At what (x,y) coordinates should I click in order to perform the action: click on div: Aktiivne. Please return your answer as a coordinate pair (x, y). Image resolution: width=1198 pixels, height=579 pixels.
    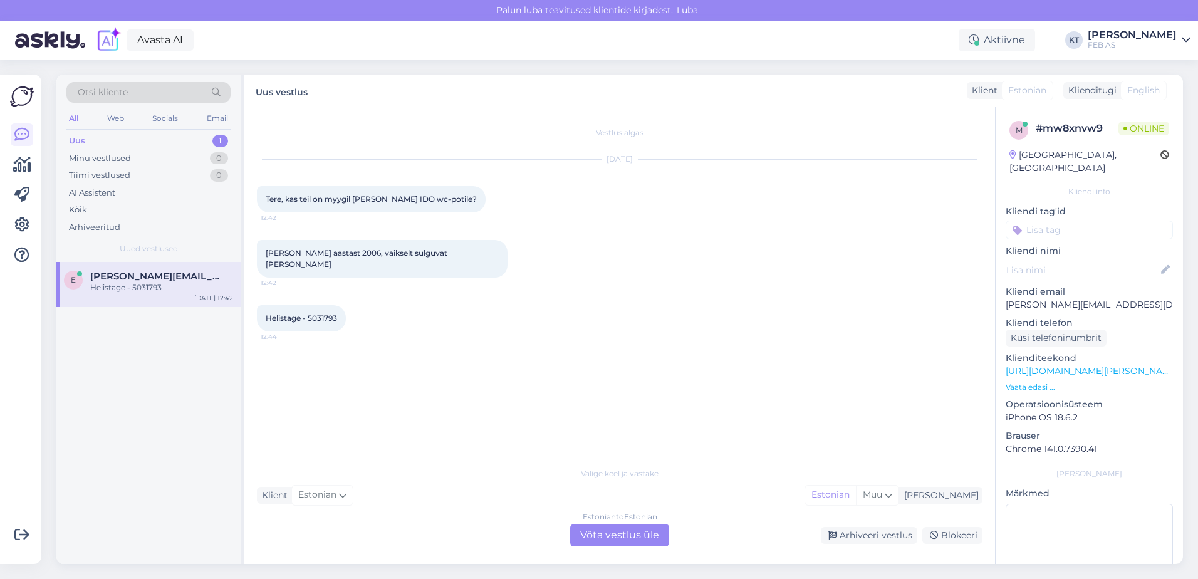
    Looking at the image, I should click on (997, 40).